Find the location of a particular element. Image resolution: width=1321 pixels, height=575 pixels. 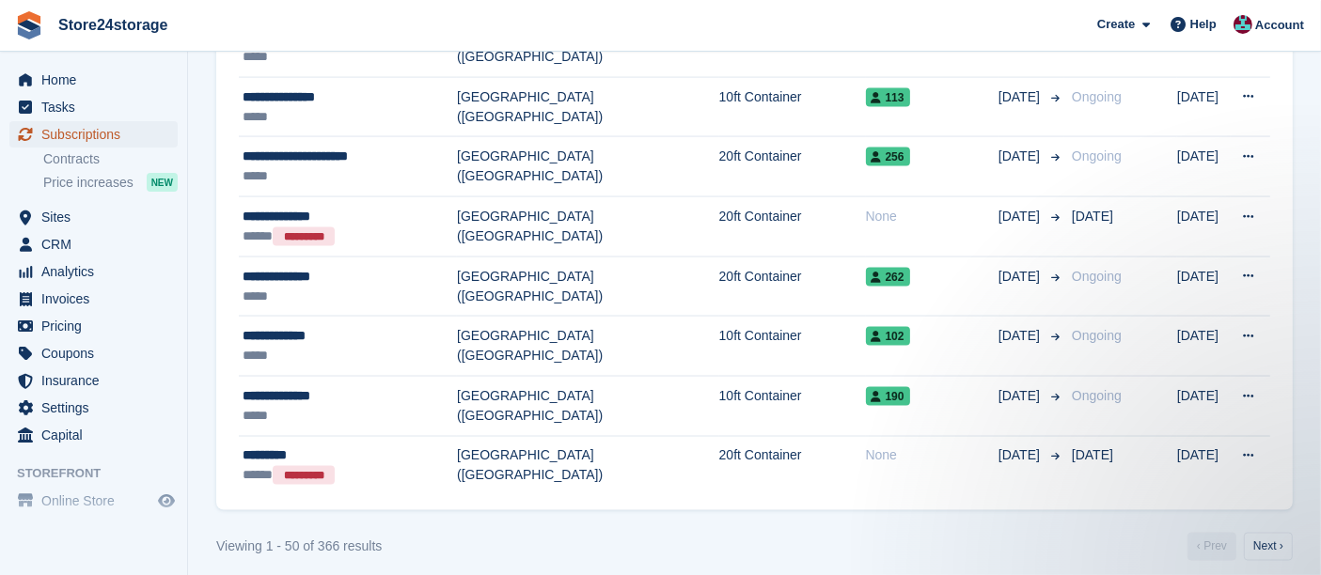

a: Previous is located at coordinates (1212, 547).